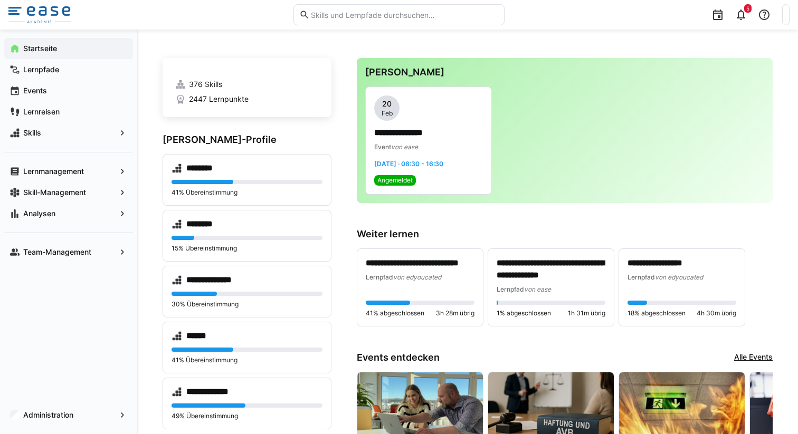  I want to click on span: 1% abgeschlossen, so click(524, 314).